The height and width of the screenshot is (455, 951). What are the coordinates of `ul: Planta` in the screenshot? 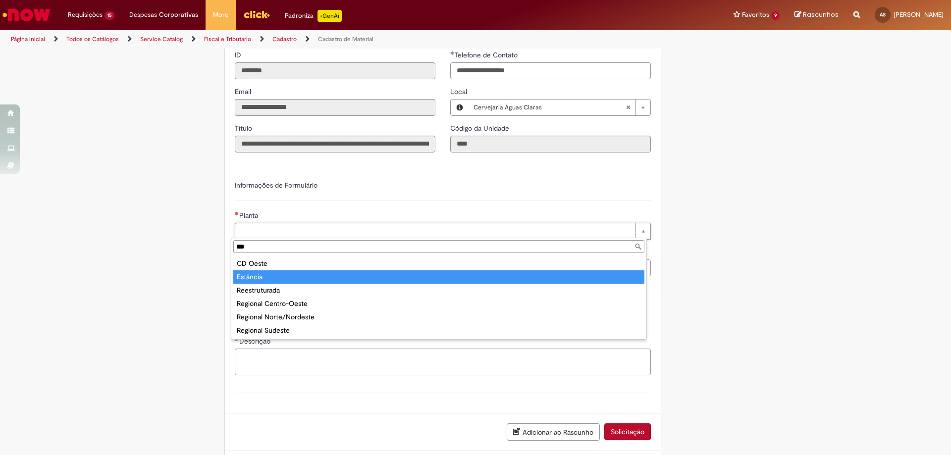 It's located at (439, 297).